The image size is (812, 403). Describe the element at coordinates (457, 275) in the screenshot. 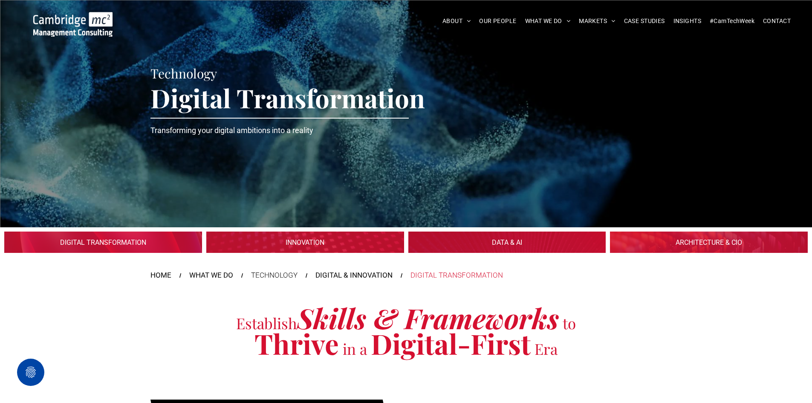

I see `div: DIGITAL TRANSFORMATION` at that location.